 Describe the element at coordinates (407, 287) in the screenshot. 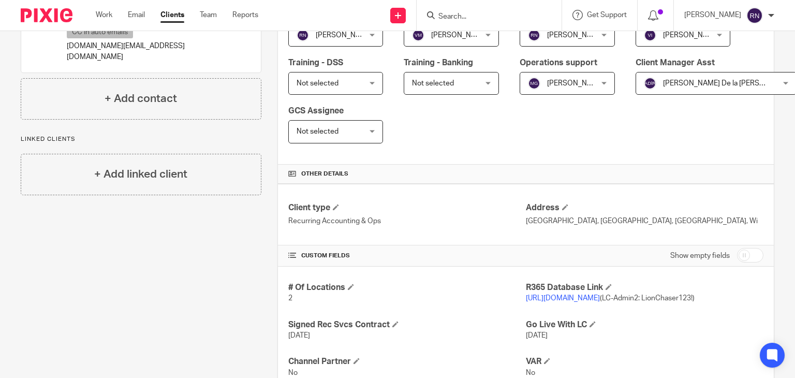

I see `h4: # Of Locations` at that location.